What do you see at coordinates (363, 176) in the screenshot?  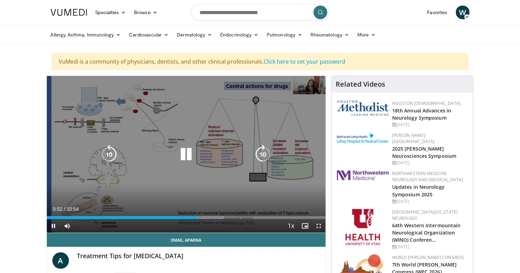 I see `img: 2a462fb6-9365-492a-ac79-3166a6f924d8.png.150x105_q85_autocrop_double_scale_upscale_version-0.2.jpg` at bounding box center [363, 176].